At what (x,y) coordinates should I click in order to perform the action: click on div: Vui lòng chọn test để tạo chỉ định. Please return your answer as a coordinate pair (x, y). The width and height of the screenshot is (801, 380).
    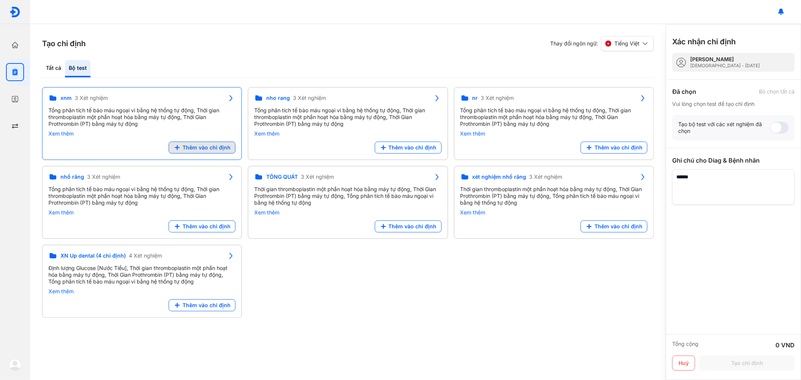
    Looking at the image, I should click on (733, 104).